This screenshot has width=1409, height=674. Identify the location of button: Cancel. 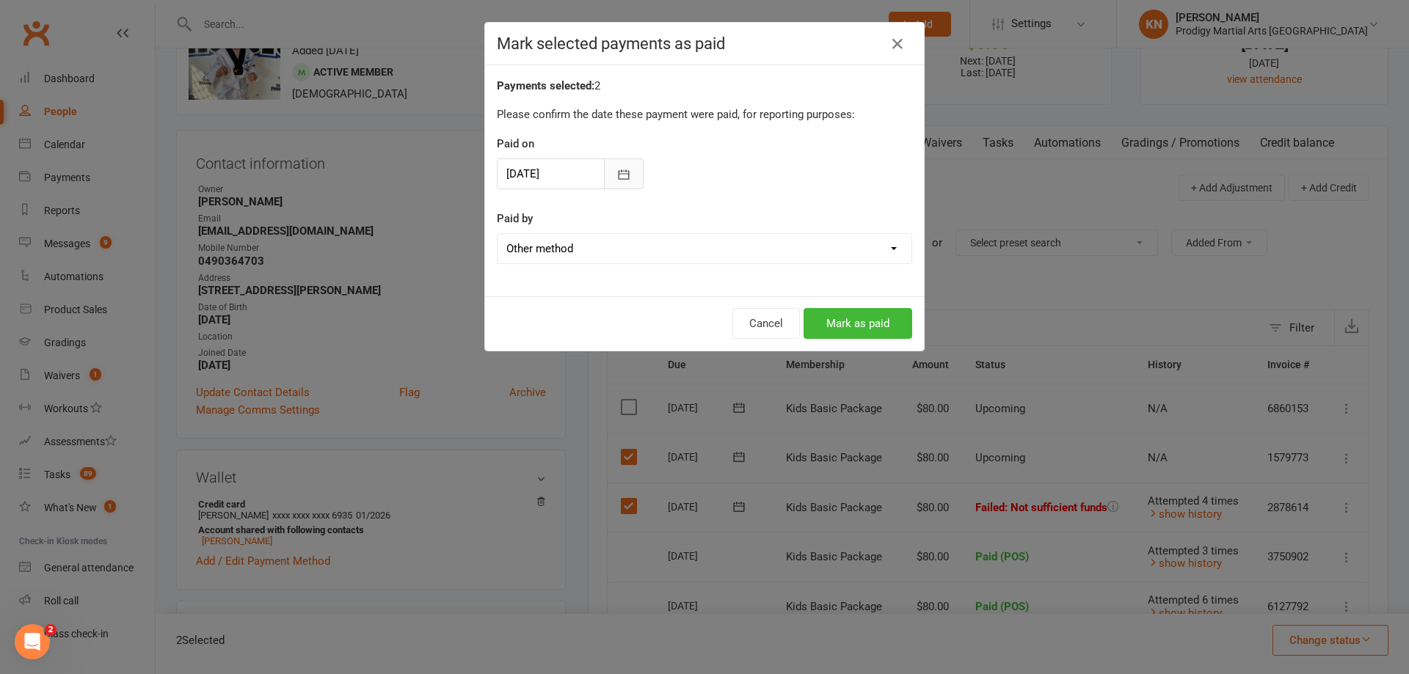
(766, 324).